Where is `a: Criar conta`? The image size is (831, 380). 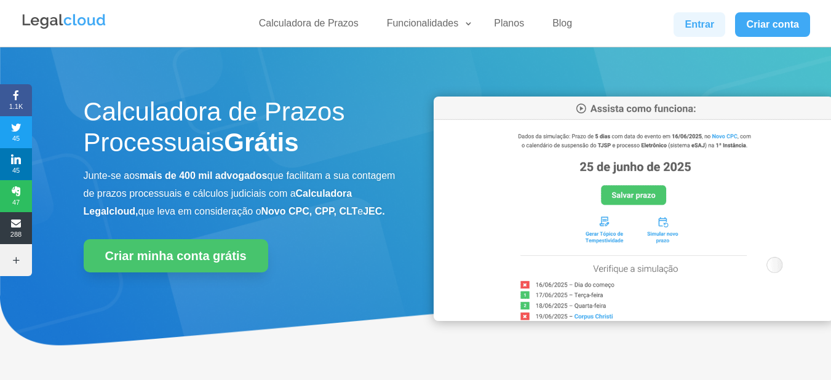 a: Criar conta is located at coordinates (772, 25).